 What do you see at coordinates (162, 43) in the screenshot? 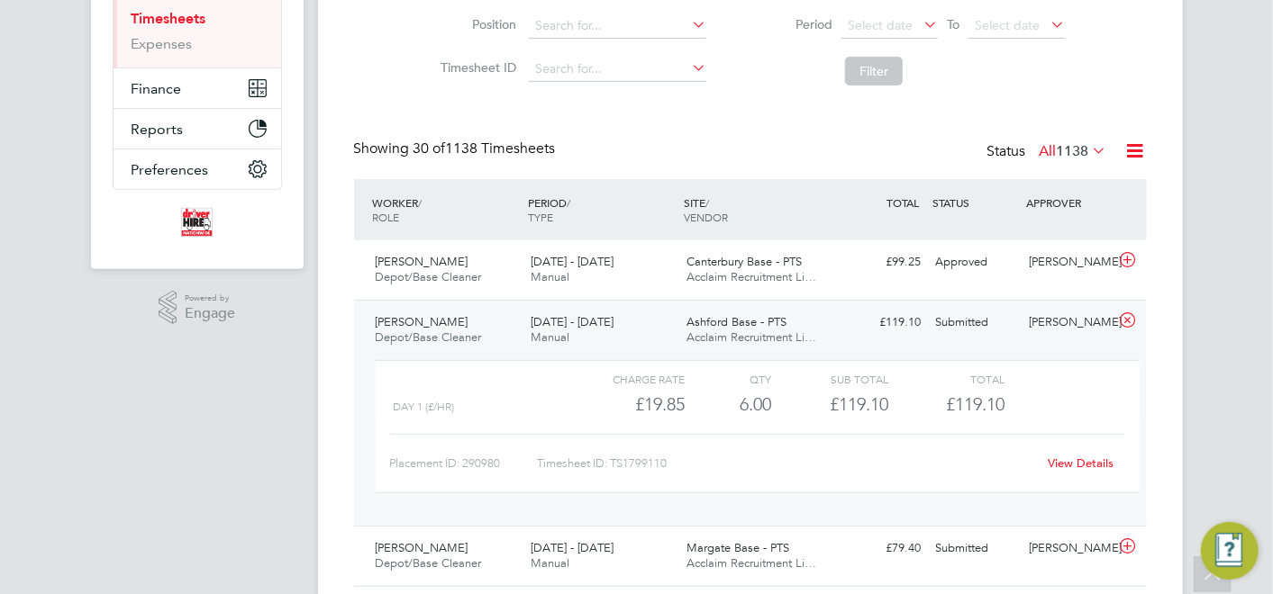
I see `a: Expenses` at bounding box center [162, 43].